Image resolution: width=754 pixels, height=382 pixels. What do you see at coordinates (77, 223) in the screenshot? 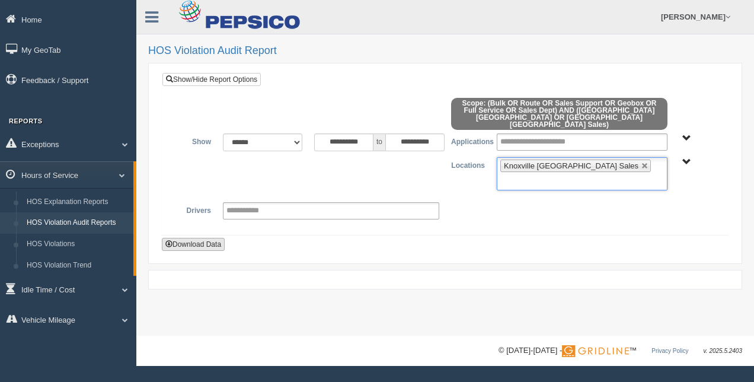
I see `a: HOS Violation Audit Reports` at bounding box center [77, 223].